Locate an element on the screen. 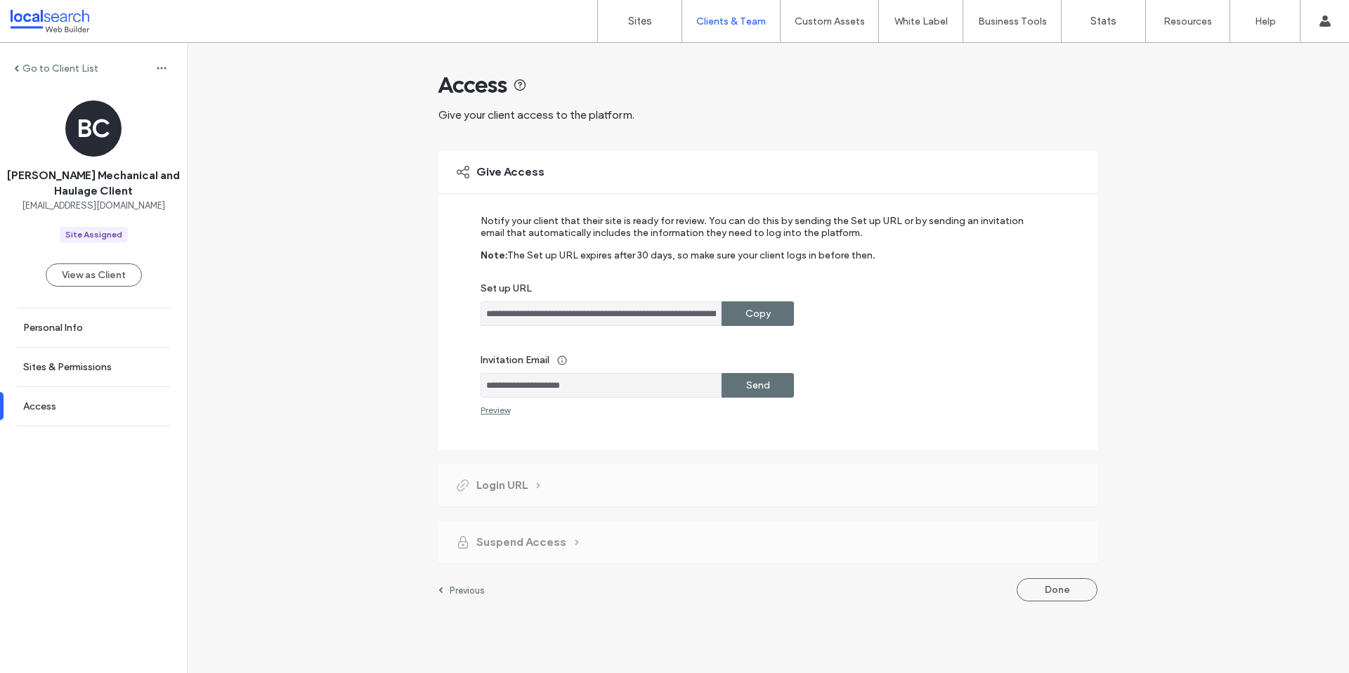 This screenshot has height=673, width=1349. button: Done is located at coordinates (1056, 589).